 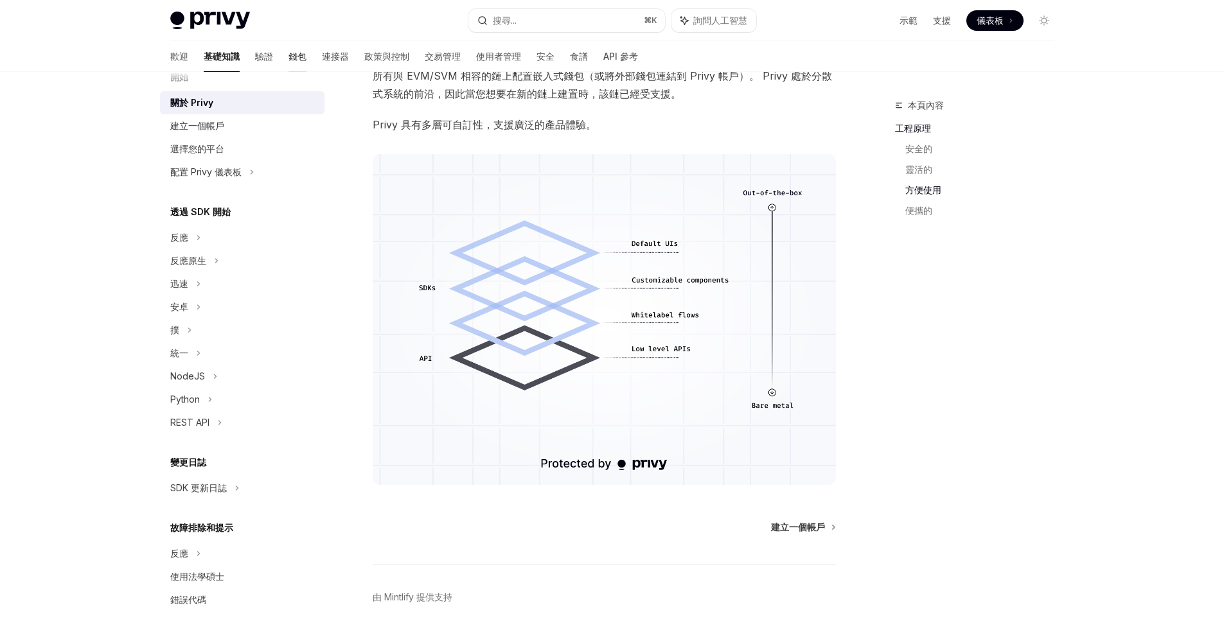 I want to click on font: 政策與控制, so click(x=387, y=56).